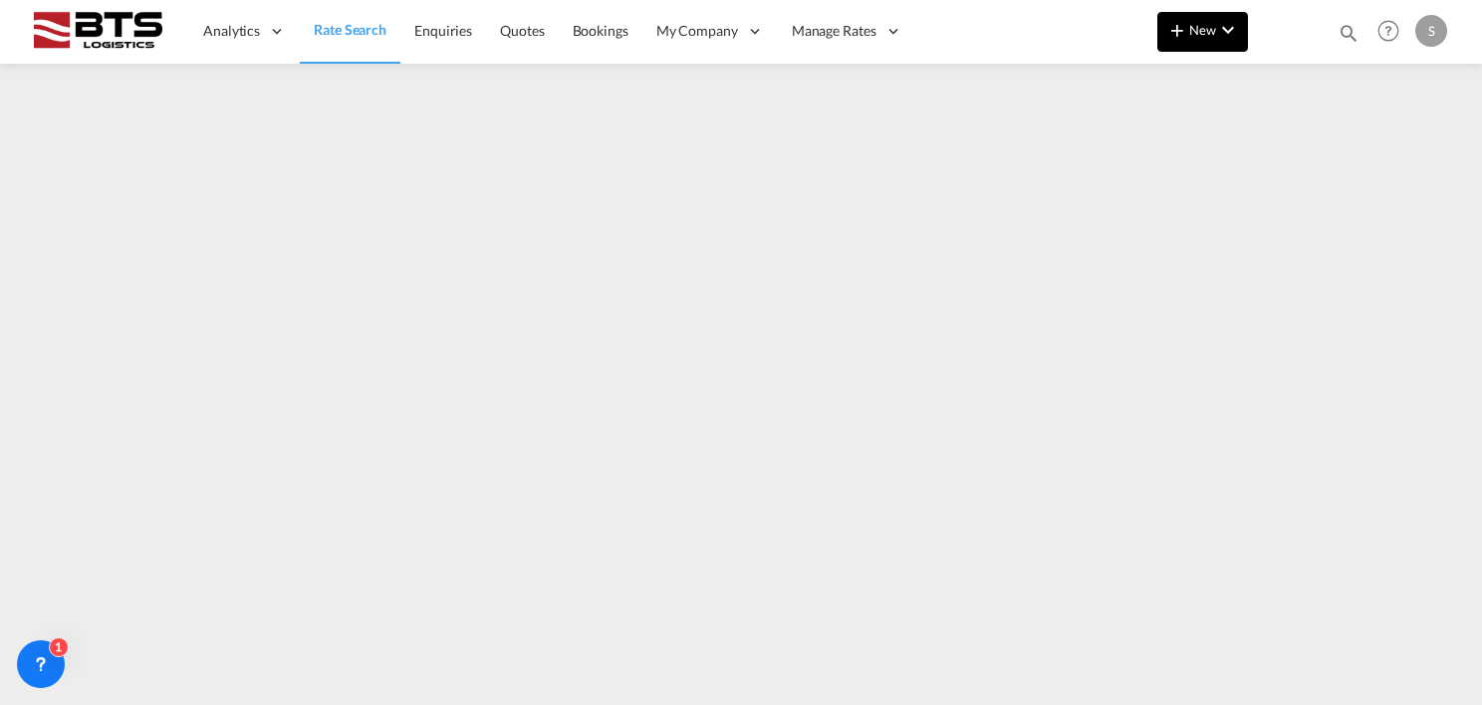  I want to click on span: Bookings, so click(601, 30).